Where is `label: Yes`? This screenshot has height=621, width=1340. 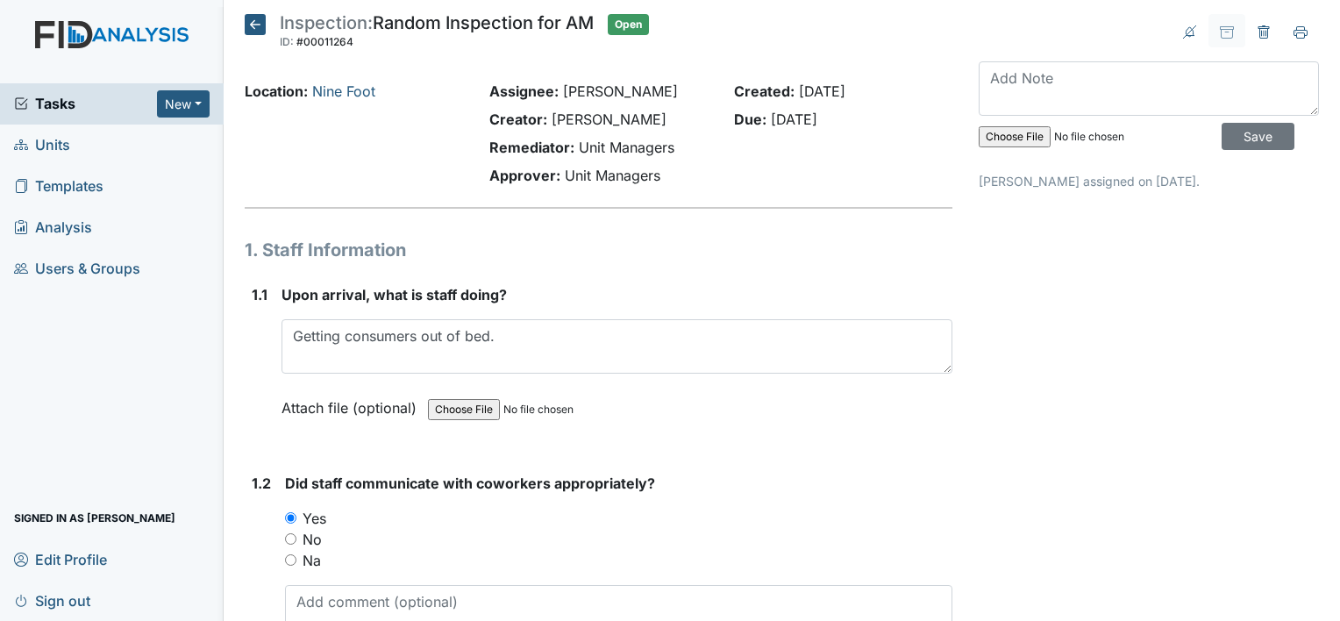
label: Yes is located at coordinates (314, 518).